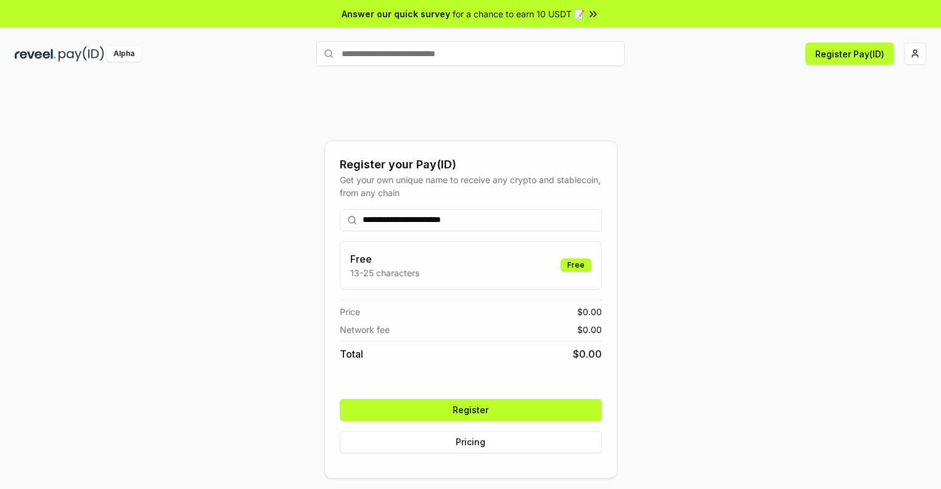 The width and height of the screenshot is (941, 489). I want to click on span: for a chance to earn 10 USDT 📝, so click(519, 14).